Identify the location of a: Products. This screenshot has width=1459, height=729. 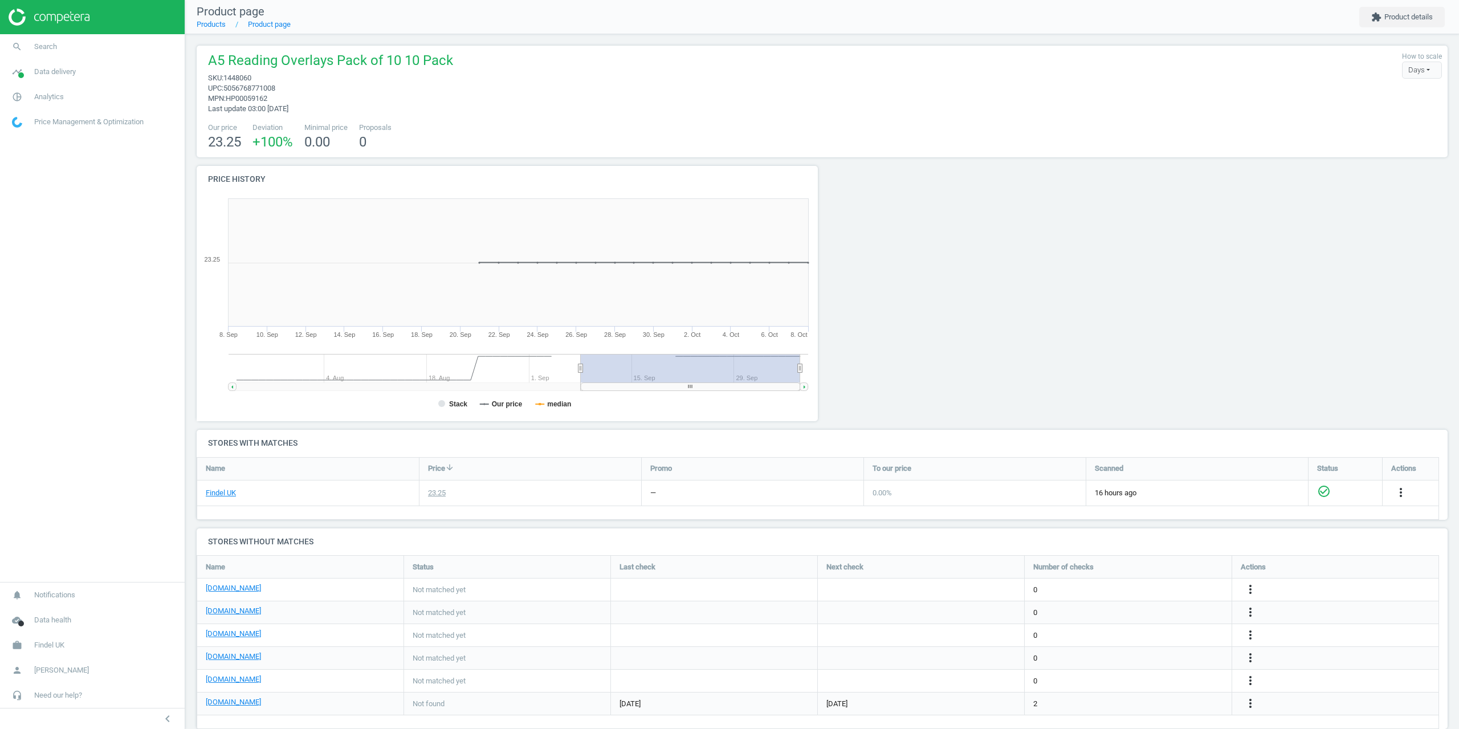
(211, 24).